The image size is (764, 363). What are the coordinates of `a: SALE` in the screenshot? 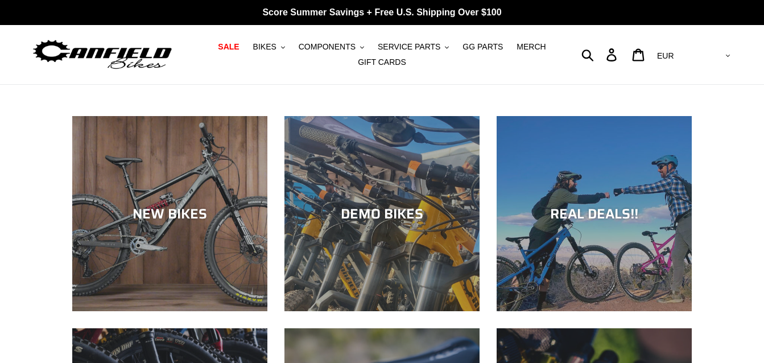 It's located at (228, 47).